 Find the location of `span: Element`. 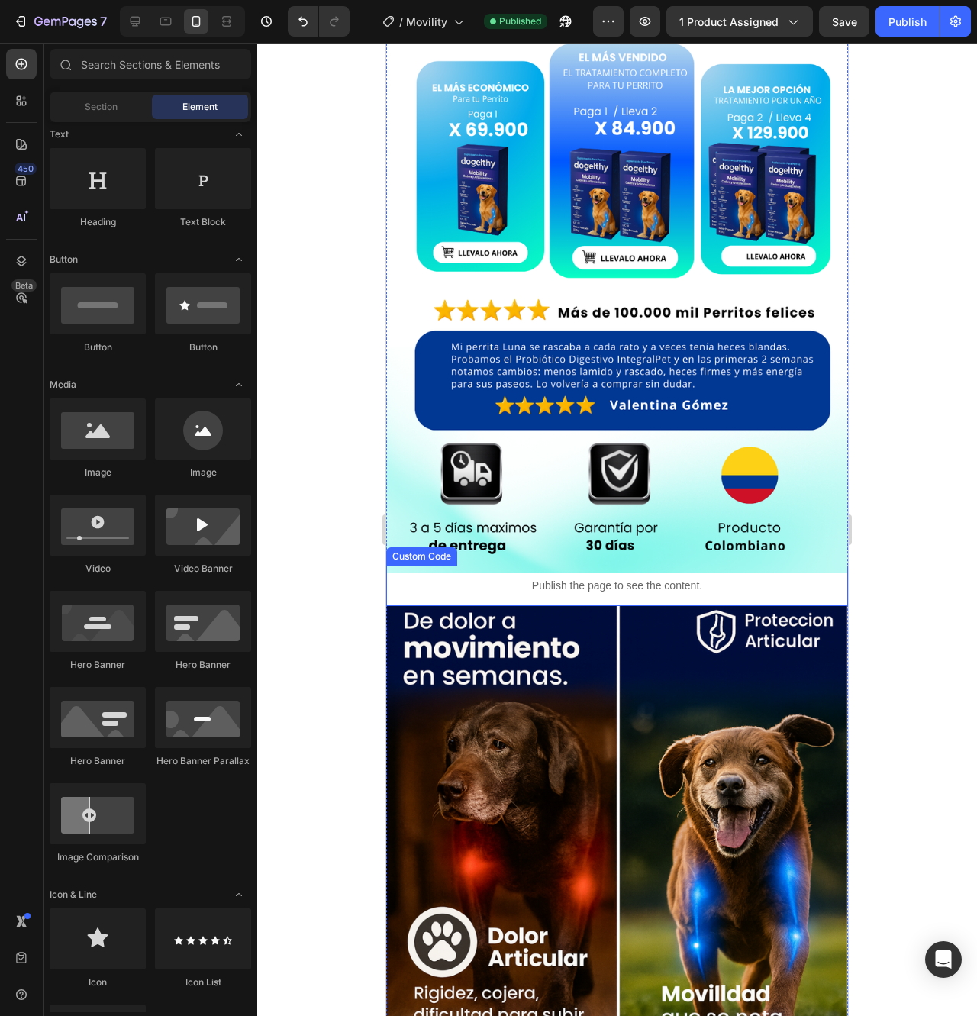

span: Element is located at coordinates (200, 107).